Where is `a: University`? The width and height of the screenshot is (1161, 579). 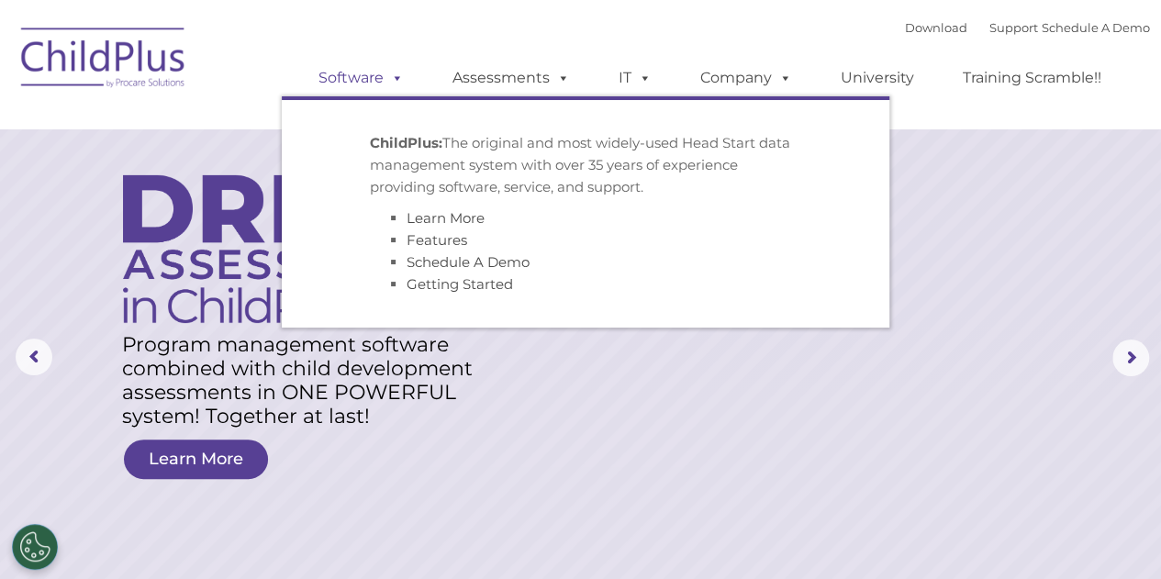 a: University is located at coordinates (878, 78).